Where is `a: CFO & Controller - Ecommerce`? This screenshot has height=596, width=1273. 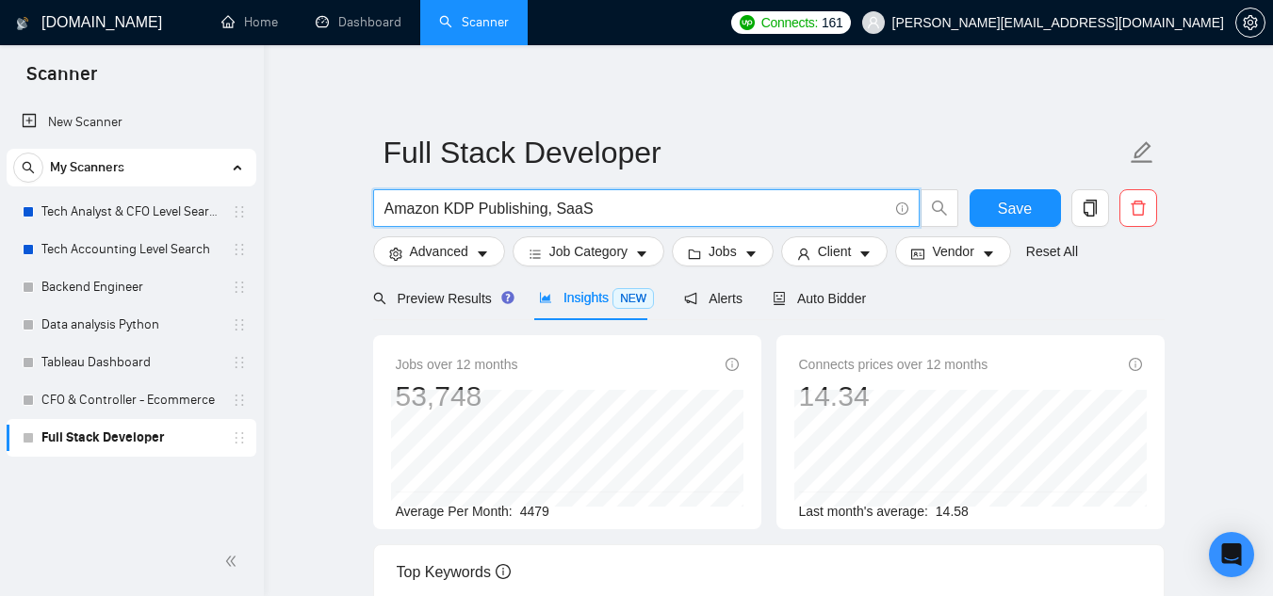
a: CFO & Controller - Ecommerce is located at coordinates (131, 400).